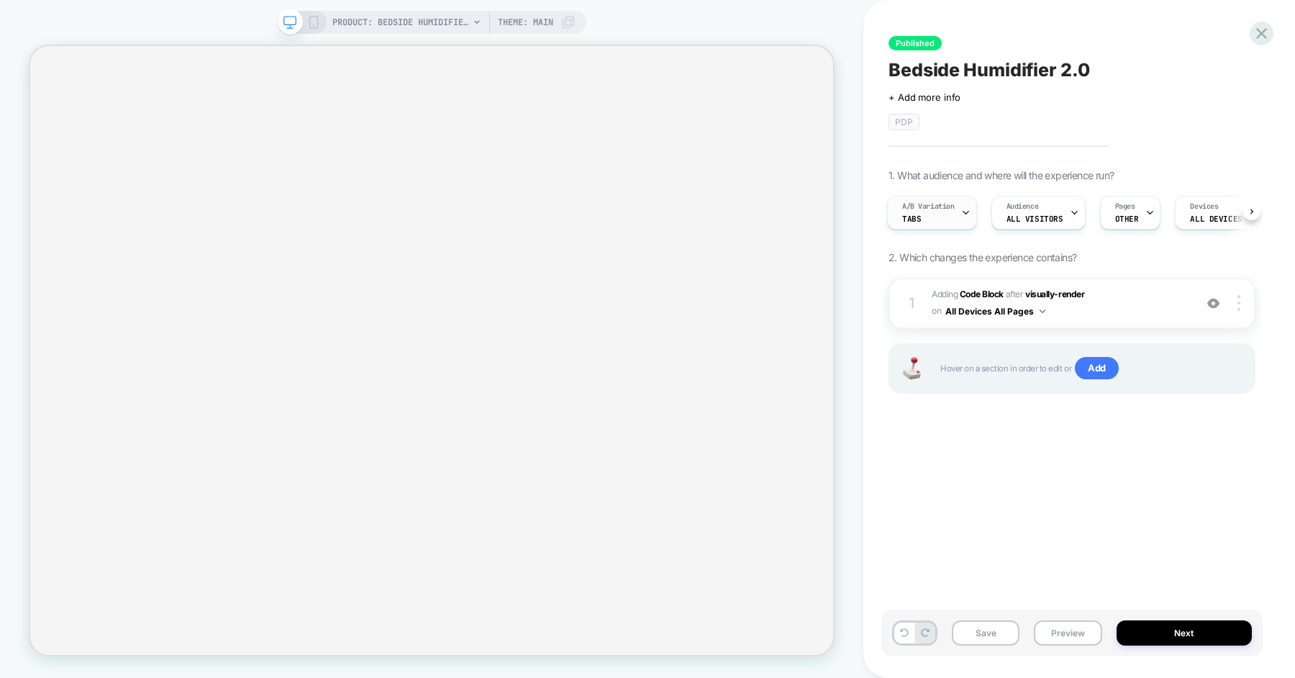 The height and width of the screenshot is (678, 1295). What do you see at coordinates (1055, 294) in the screenshot?
I see `span: visually-render` at bounding box center [1055, 294].